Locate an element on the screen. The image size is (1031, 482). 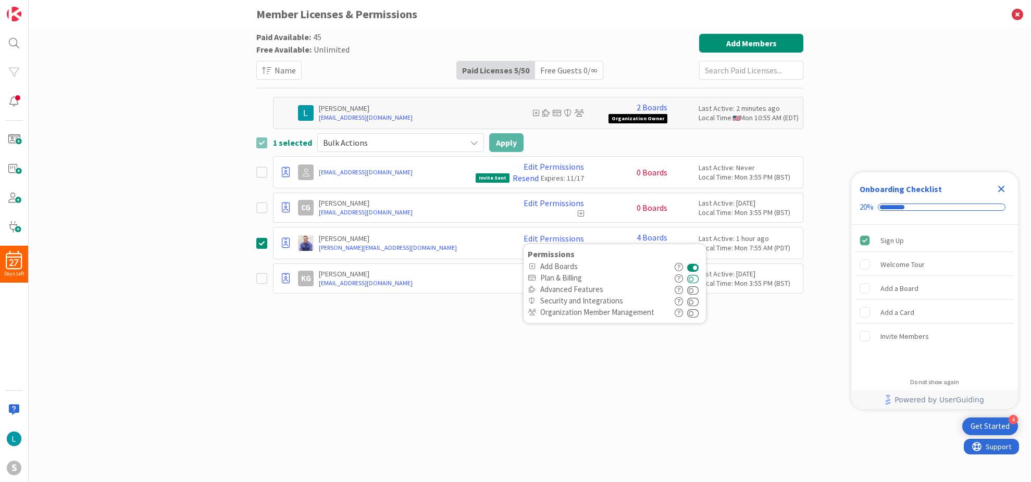
div: Checklist items is located at coordinates (934, 298).